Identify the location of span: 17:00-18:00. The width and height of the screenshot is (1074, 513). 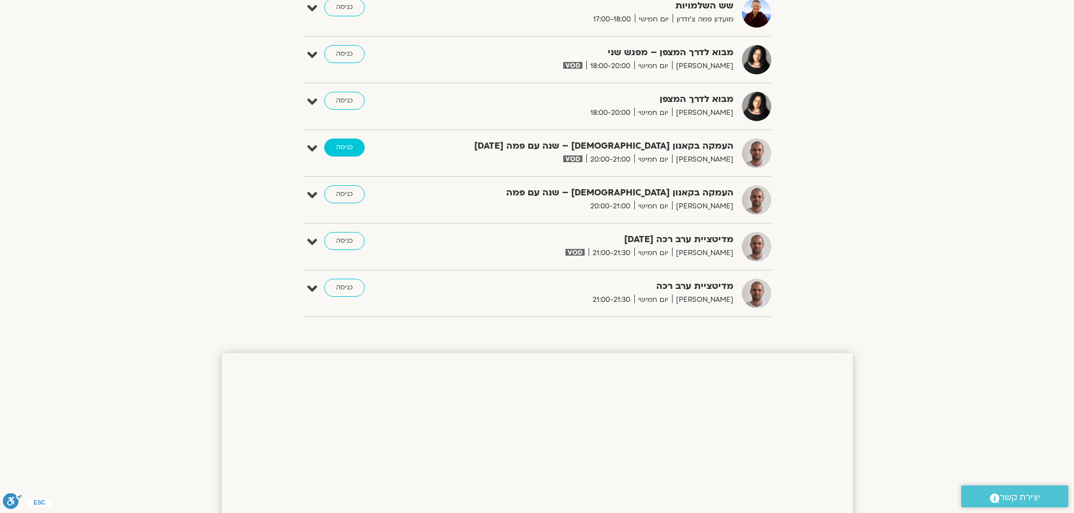
(612, 19).